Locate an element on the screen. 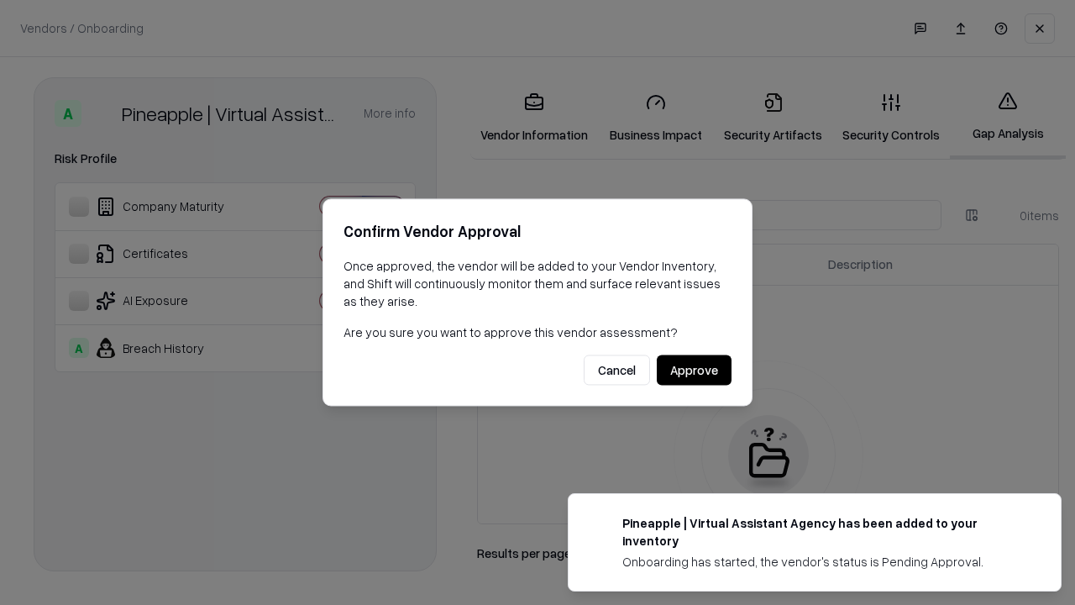 This screenshot has height=605, width=1075. div: Pineapple | Virtual Assistant Agency has been added to your inventory is located at coordinates (822, 532).